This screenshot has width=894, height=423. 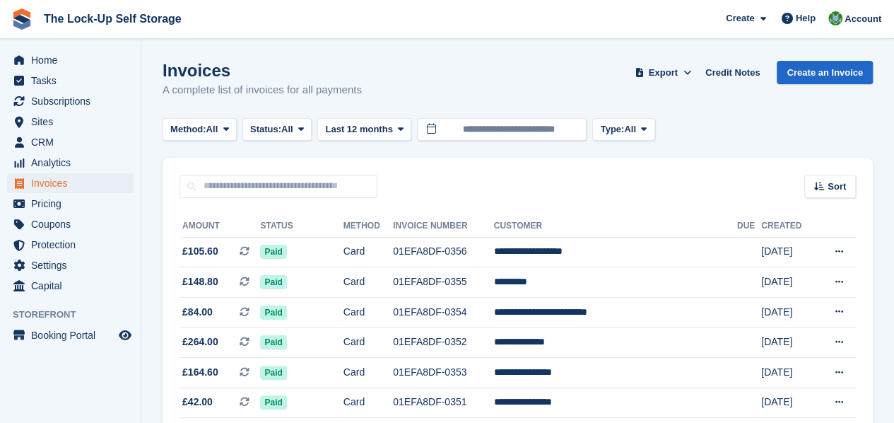 What do you see at coordinates (863, 19) in the screenshot?
I see `span: Account` at bounding box center [863, 19].